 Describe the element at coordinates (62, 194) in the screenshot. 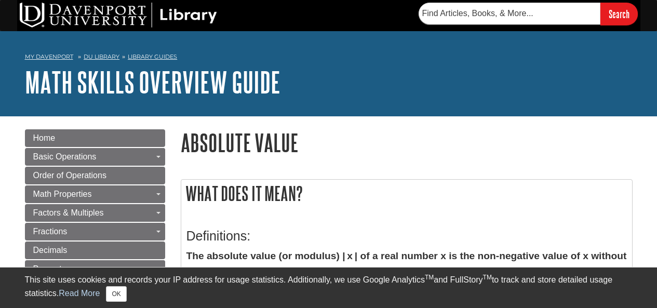

I see `span: Math Properties` at that location.